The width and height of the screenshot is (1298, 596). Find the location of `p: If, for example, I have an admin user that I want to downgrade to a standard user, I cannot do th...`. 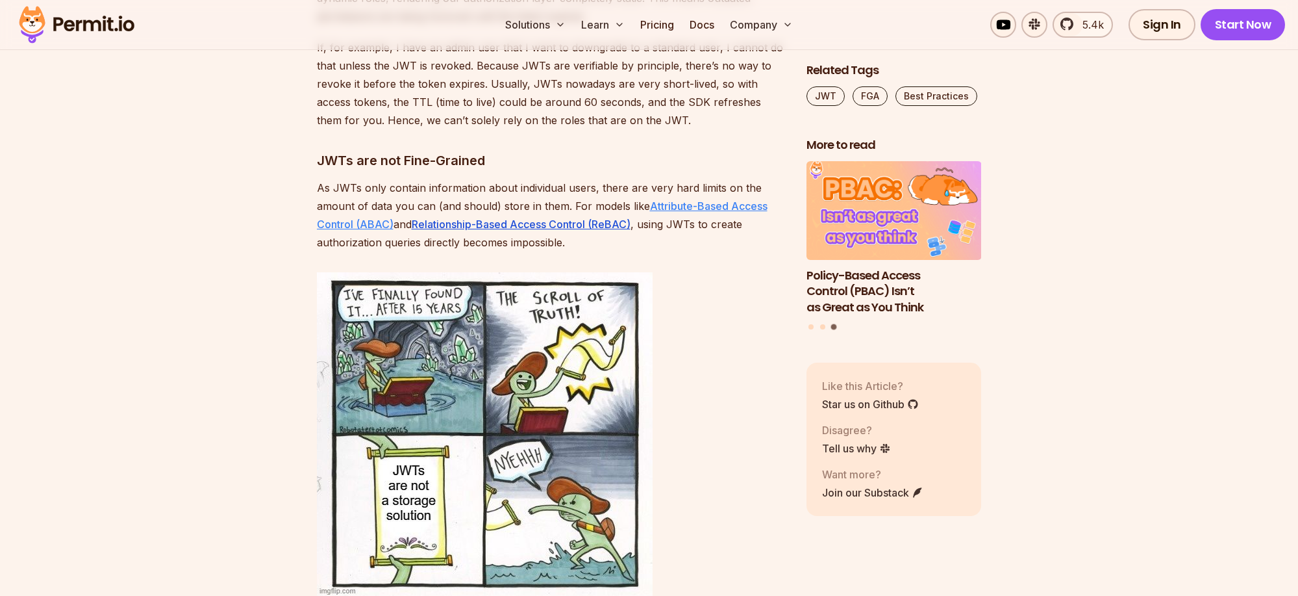

p: If, for example, I have an admin user that I want to downgrade to a standard user, I cannot do th... is located at coordinates (551, 84).